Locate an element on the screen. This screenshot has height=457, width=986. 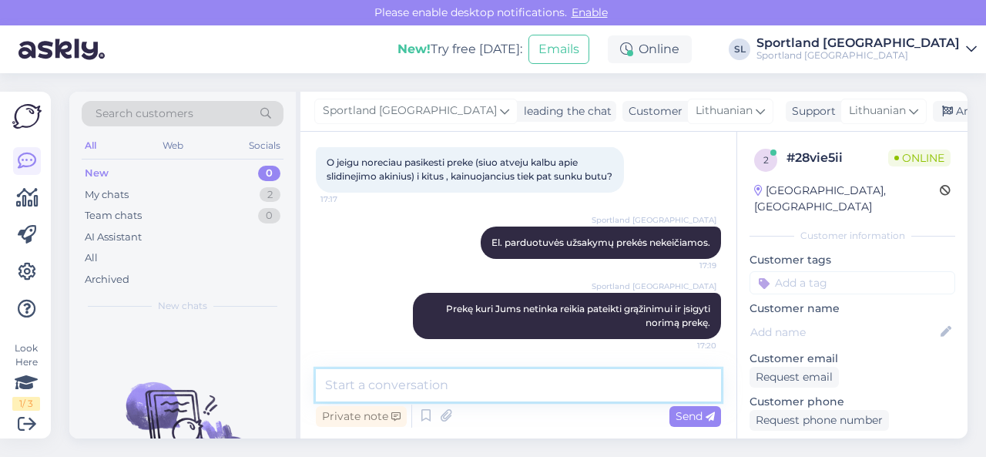
div: Private note is located at coordinates (361, 416).